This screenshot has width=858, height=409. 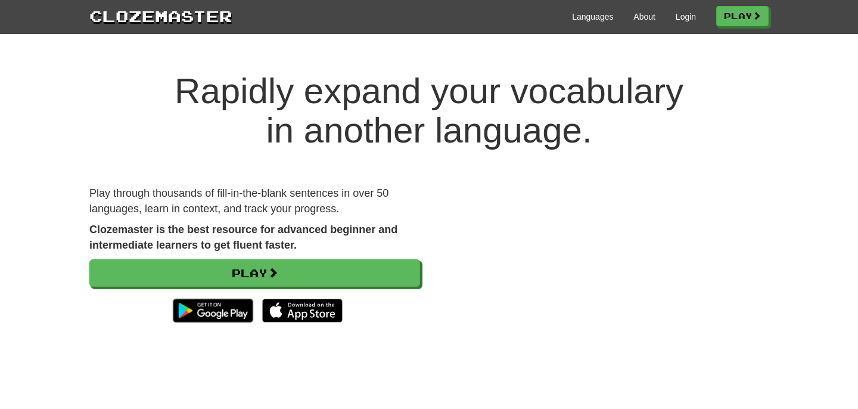 I want to click on strong: Clozemaster is the best resource for advanced beginner and intermediate learners to get fluent fa..., so click(x=243, y=237).